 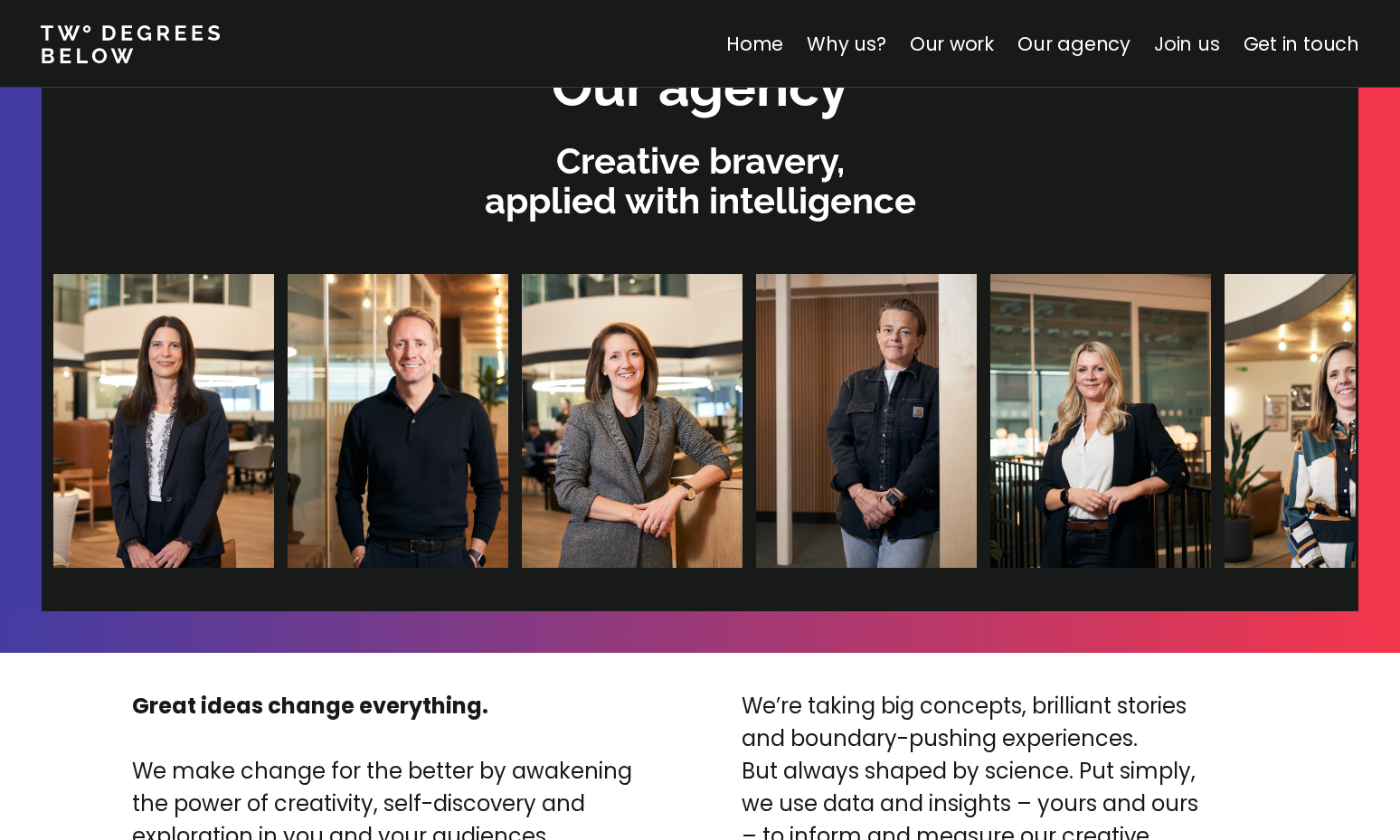 I want to click on img: Dani, so click(x=859, y=420).